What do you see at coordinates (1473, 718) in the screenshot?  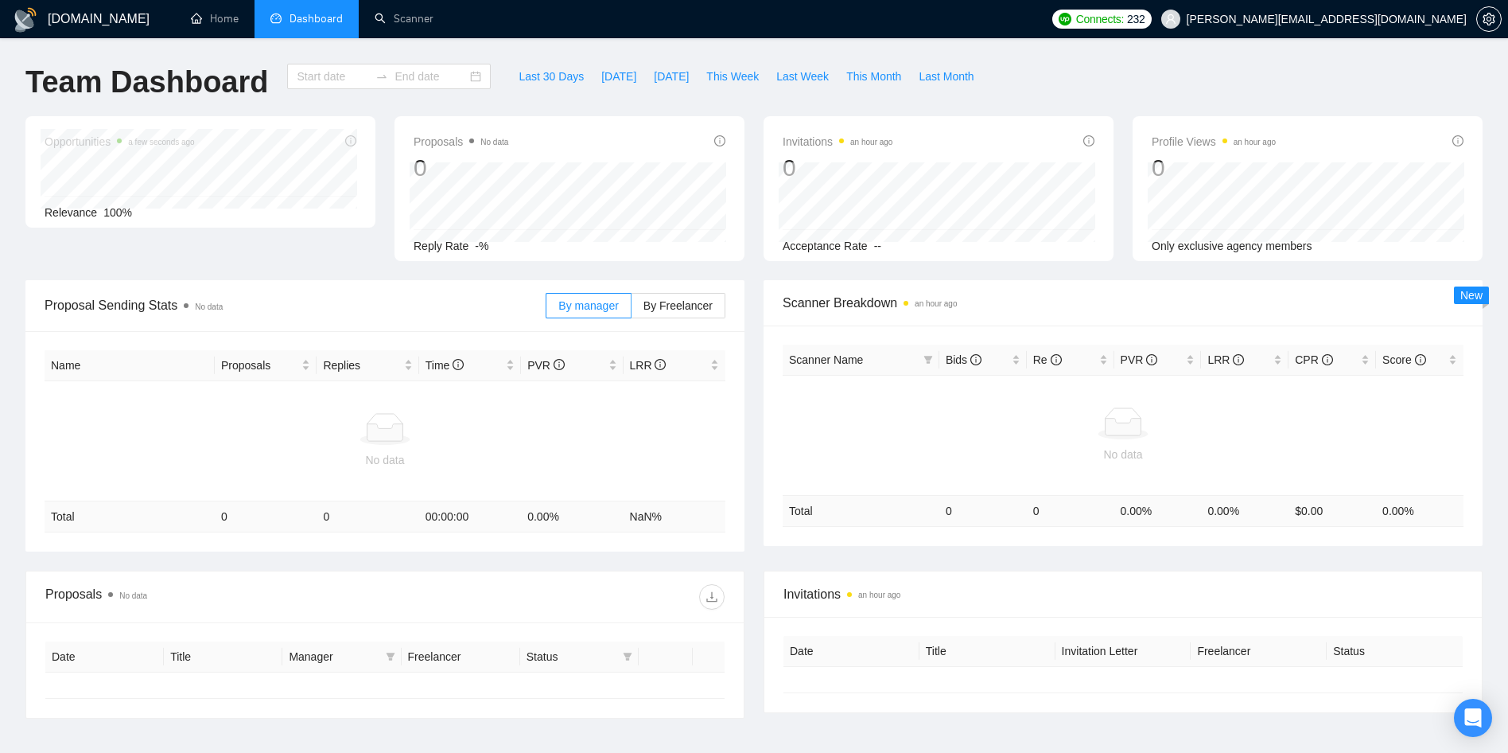 I see `div: Open Intercom Messenger` at bounding box center [1473, 718].